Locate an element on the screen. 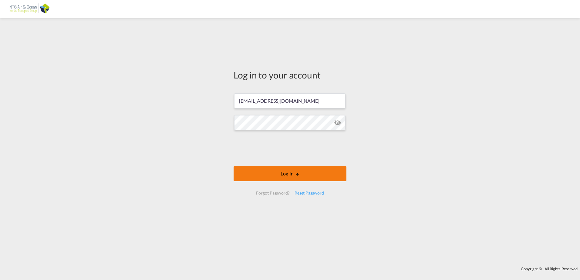  md-icon: icon-eye-off is located at coordinates (338, 123).